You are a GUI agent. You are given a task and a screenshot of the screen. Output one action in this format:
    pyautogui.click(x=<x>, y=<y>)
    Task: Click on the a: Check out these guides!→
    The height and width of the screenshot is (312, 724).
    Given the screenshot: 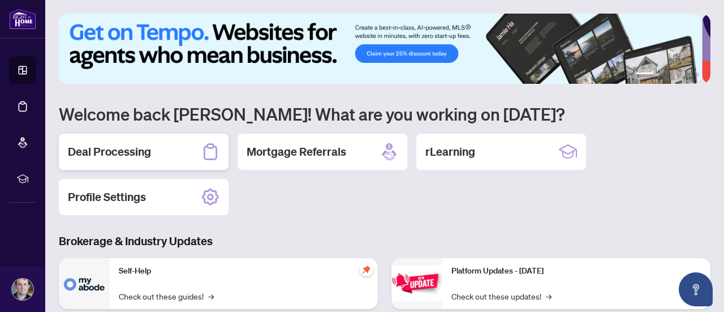 What is the action you would take?
    pyautogui.click(x=166, y=296)
    